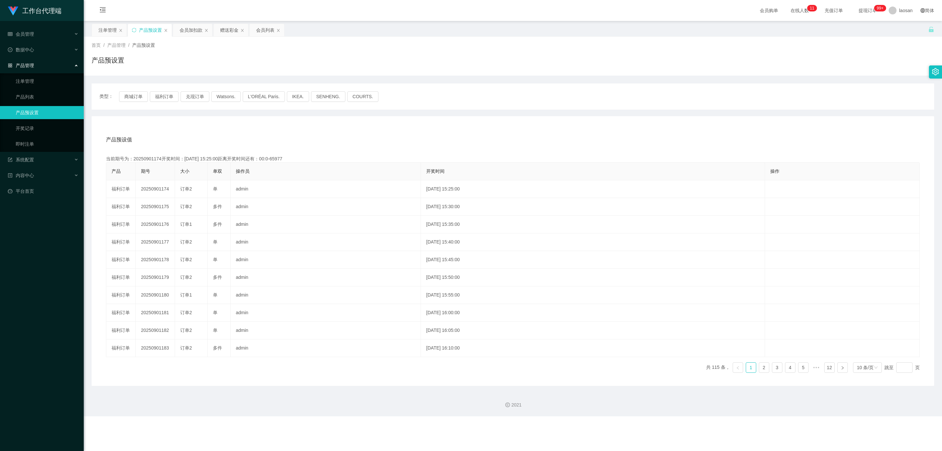  I want to click on span: 大小, so click(185, 171).